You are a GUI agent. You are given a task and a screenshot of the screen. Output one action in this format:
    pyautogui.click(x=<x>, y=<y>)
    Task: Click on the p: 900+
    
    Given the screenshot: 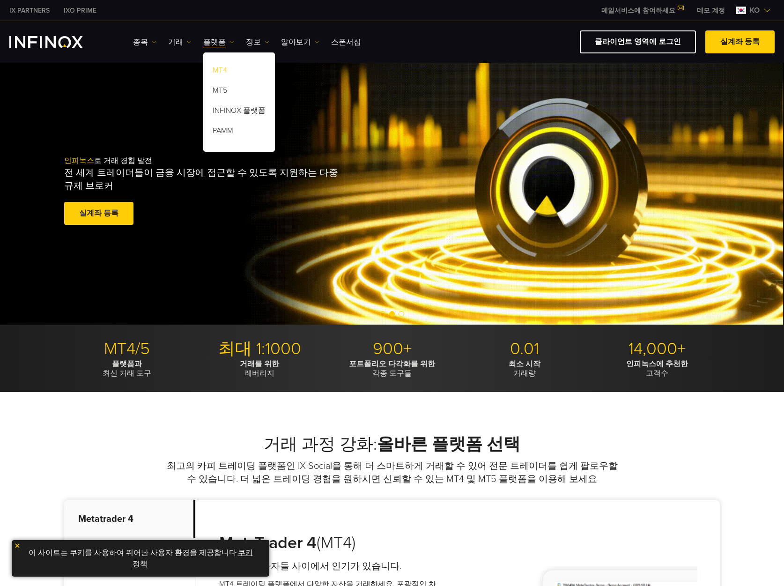 What is the action you would take?
    pyautogui.click(x=392, y=349)
    